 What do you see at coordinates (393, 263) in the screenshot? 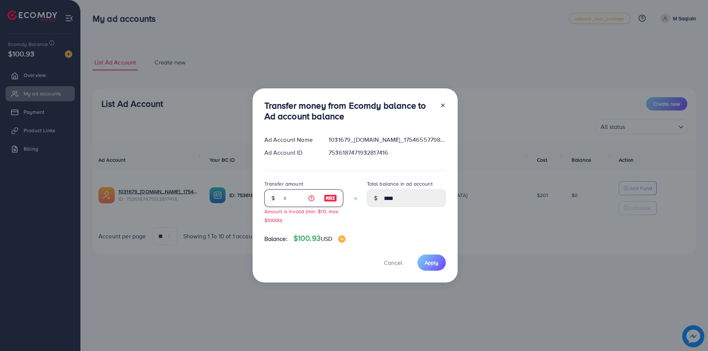
I see `span: Cancel` at bounding box center [393, 263].